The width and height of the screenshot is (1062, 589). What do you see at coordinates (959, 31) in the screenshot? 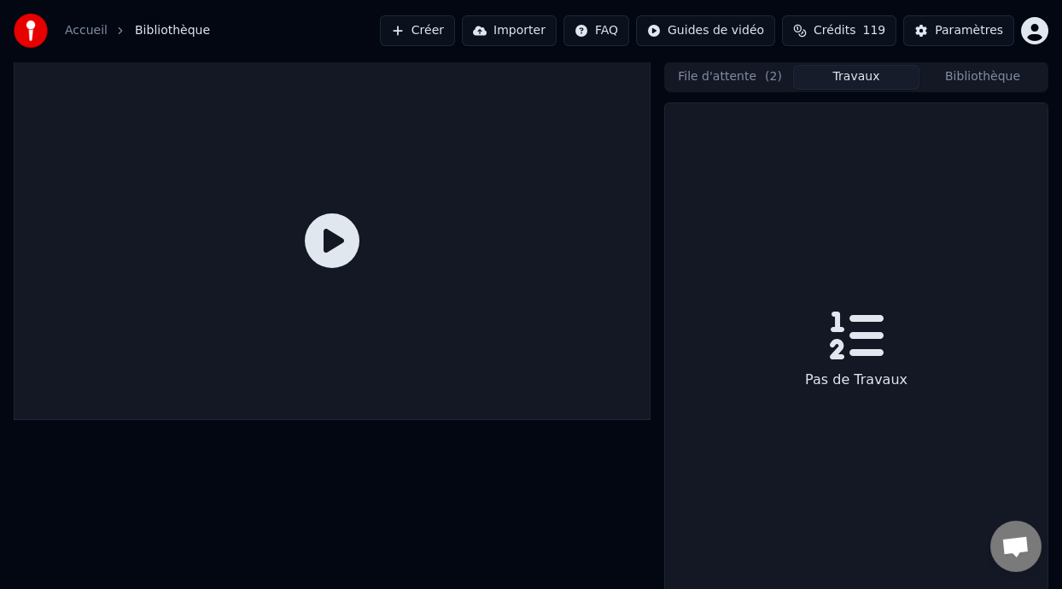
I see `button: Paramètres` at bounding box center [959, 31].